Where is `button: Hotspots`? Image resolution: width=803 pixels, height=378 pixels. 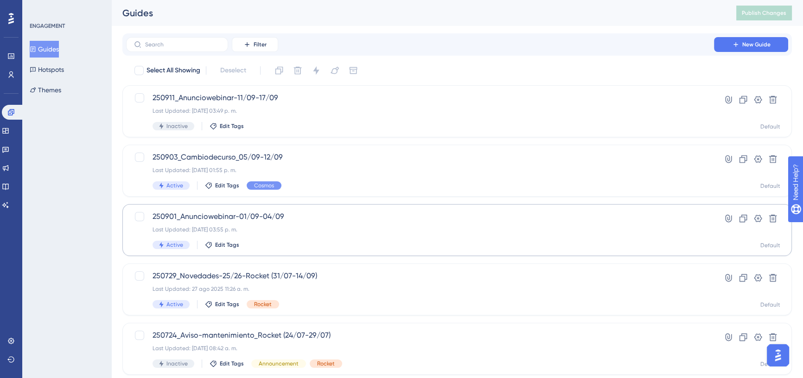 button: Hotspots is located at coordinates (47, 70).